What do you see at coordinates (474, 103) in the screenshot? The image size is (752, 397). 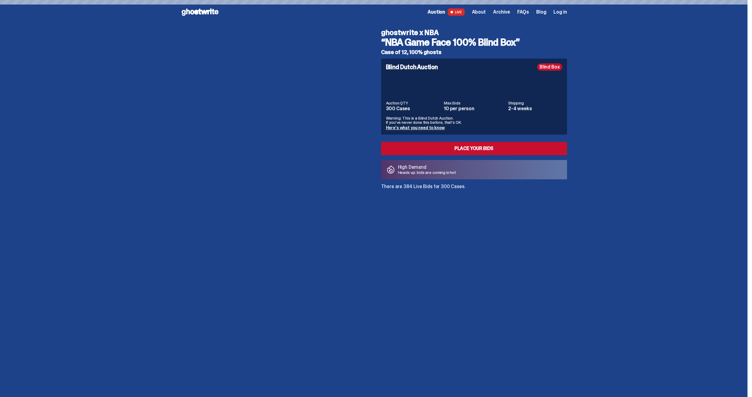 I see `dt: Max Bids` at bounding box center [474, 103].